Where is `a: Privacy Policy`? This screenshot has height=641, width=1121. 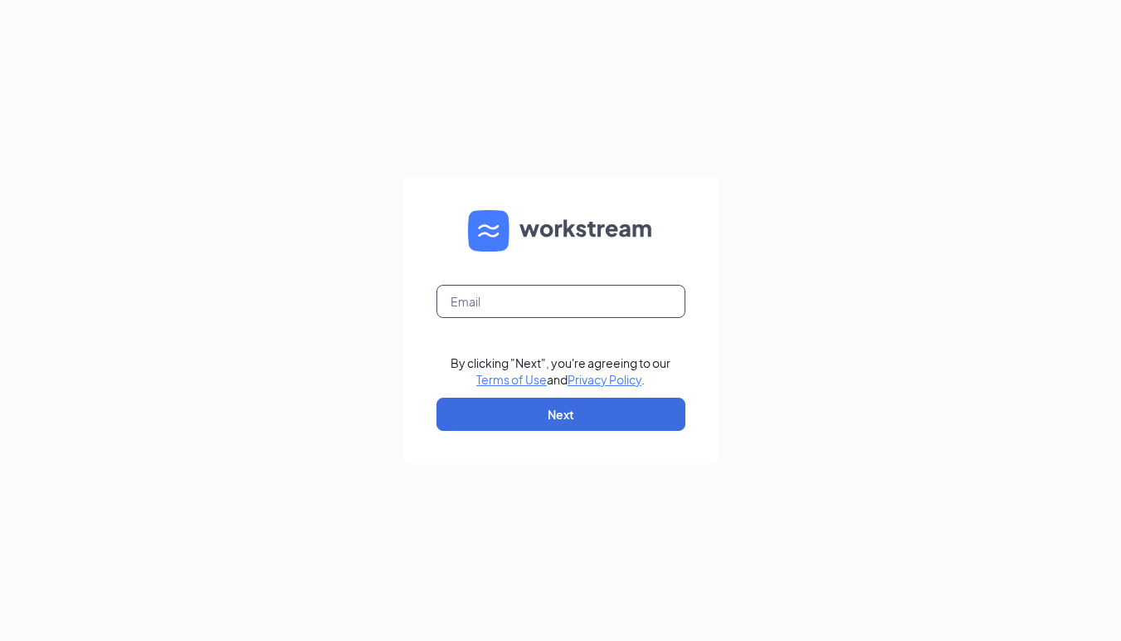
a: Privacy Policy is located at coordinates (604, 379).